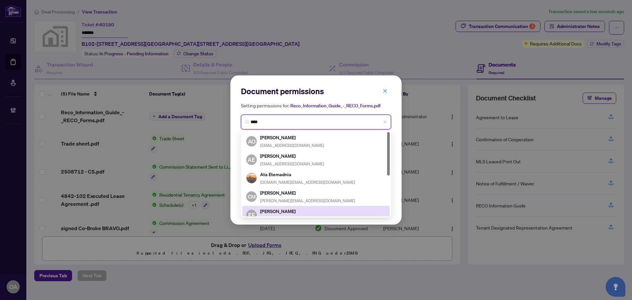 This screenshot has height=300, width=632. I want to click on h5: Setting permissions for:, so click(316, 105).